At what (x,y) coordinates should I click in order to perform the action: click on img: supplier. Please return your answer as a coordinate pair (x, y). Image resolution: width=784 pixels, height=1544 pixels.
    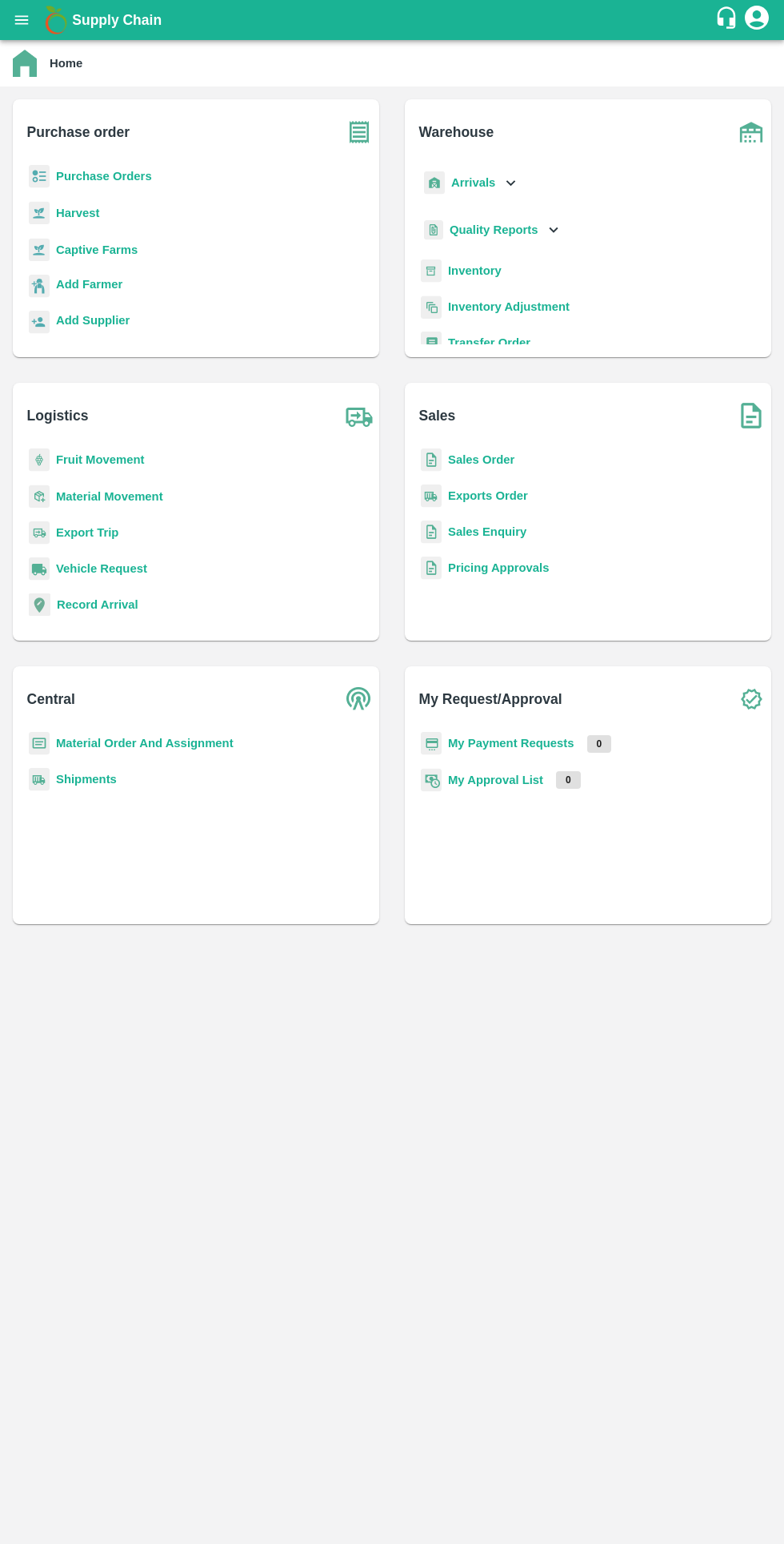
    Looking at the image, I should click on (39, 322).